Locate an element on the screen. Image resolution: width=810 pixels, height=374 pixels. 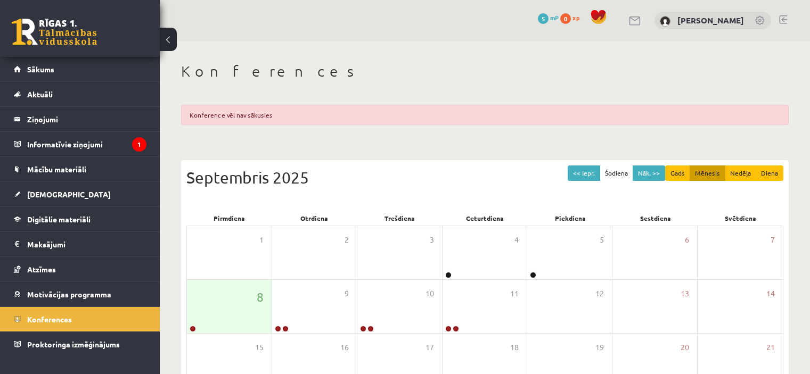
span: 9 is located at coordinates (347, 294).